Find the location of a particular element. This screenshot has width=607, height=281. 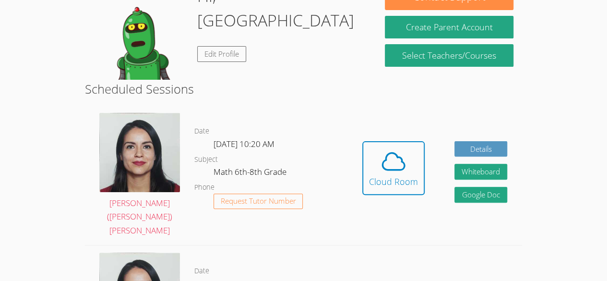

span: Request Tutor Number is located at coordinates (258, 200).